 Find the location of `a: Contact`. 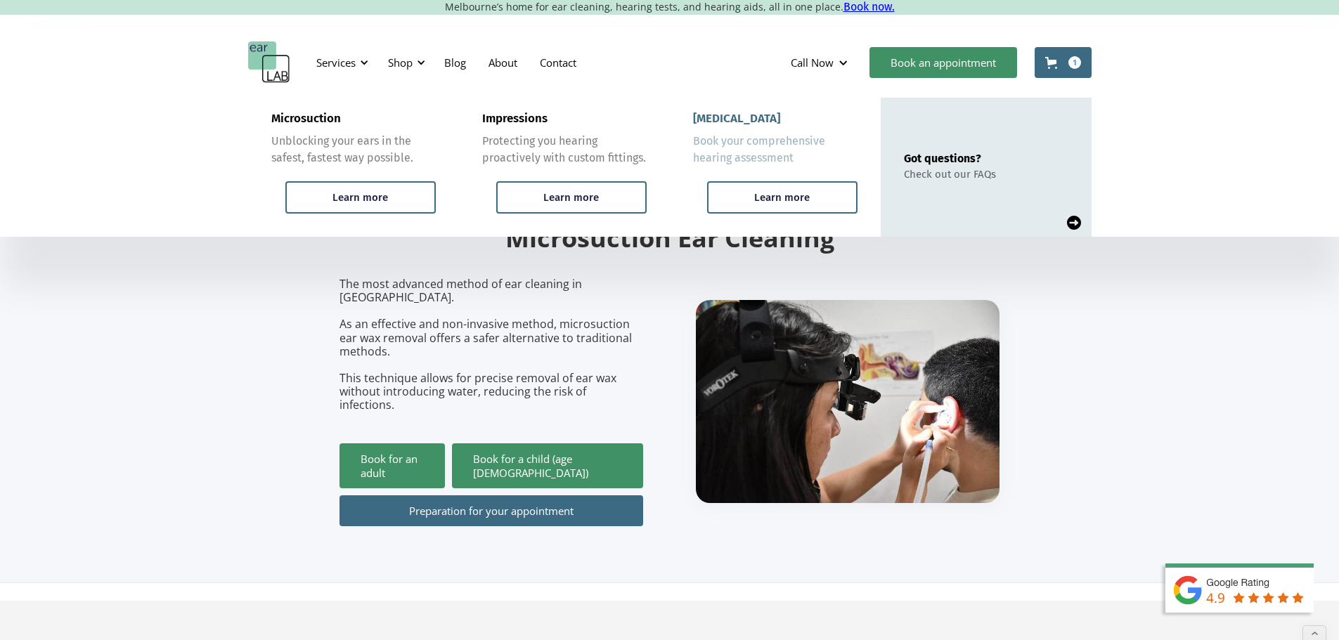

a: Contact is located at coordinates (558, 63).